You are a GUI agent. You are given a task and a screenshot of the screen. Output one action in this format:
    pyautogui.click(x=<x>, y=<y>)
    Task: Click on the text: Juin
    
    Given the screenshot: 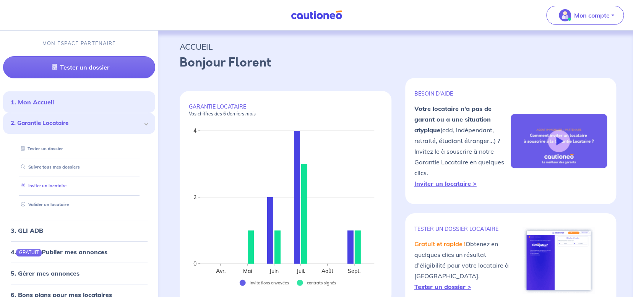 What is the action you would take?
    pyautogui.click(x=274, y=271)
    